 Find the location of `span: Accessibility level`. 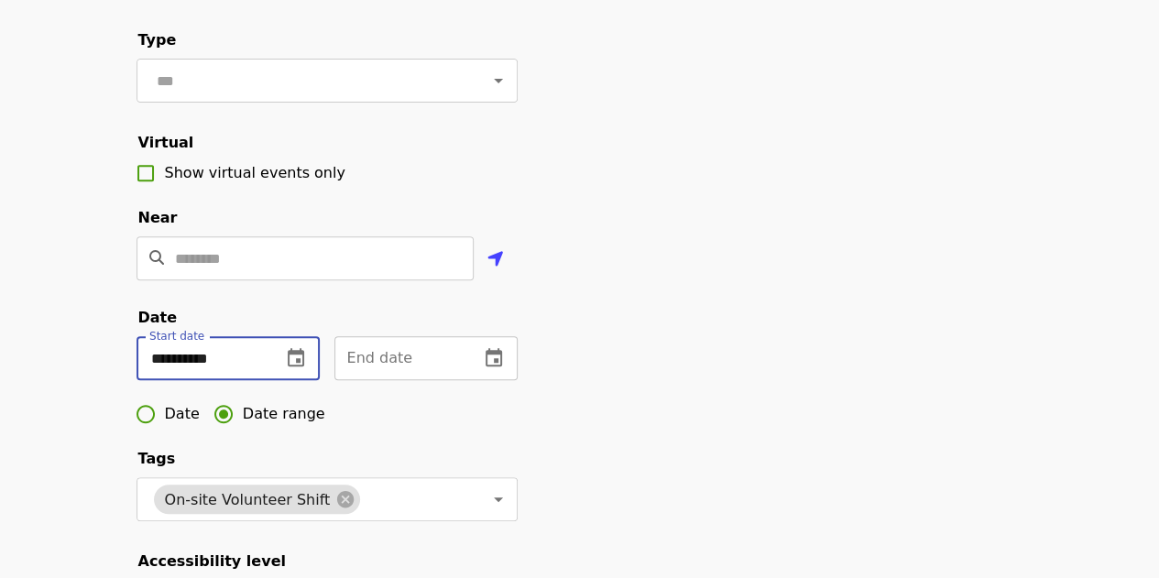

span: Accessibility level is located at coordinates (212, 561).